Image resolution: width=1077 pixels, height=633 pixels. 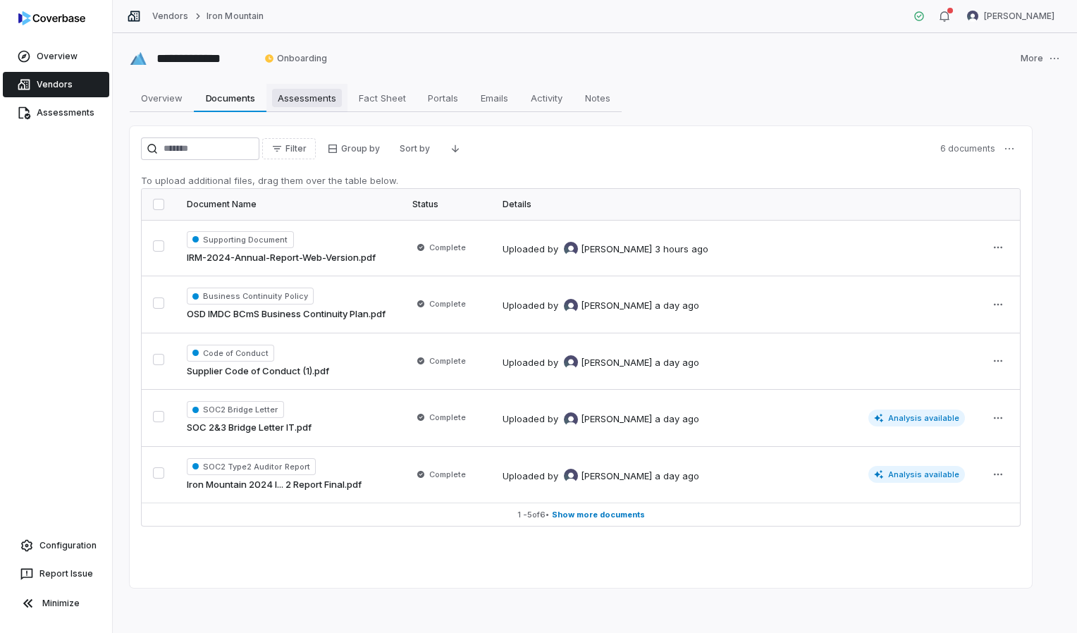 I want to click on button: Report Issue, so click(x=56, y=574).